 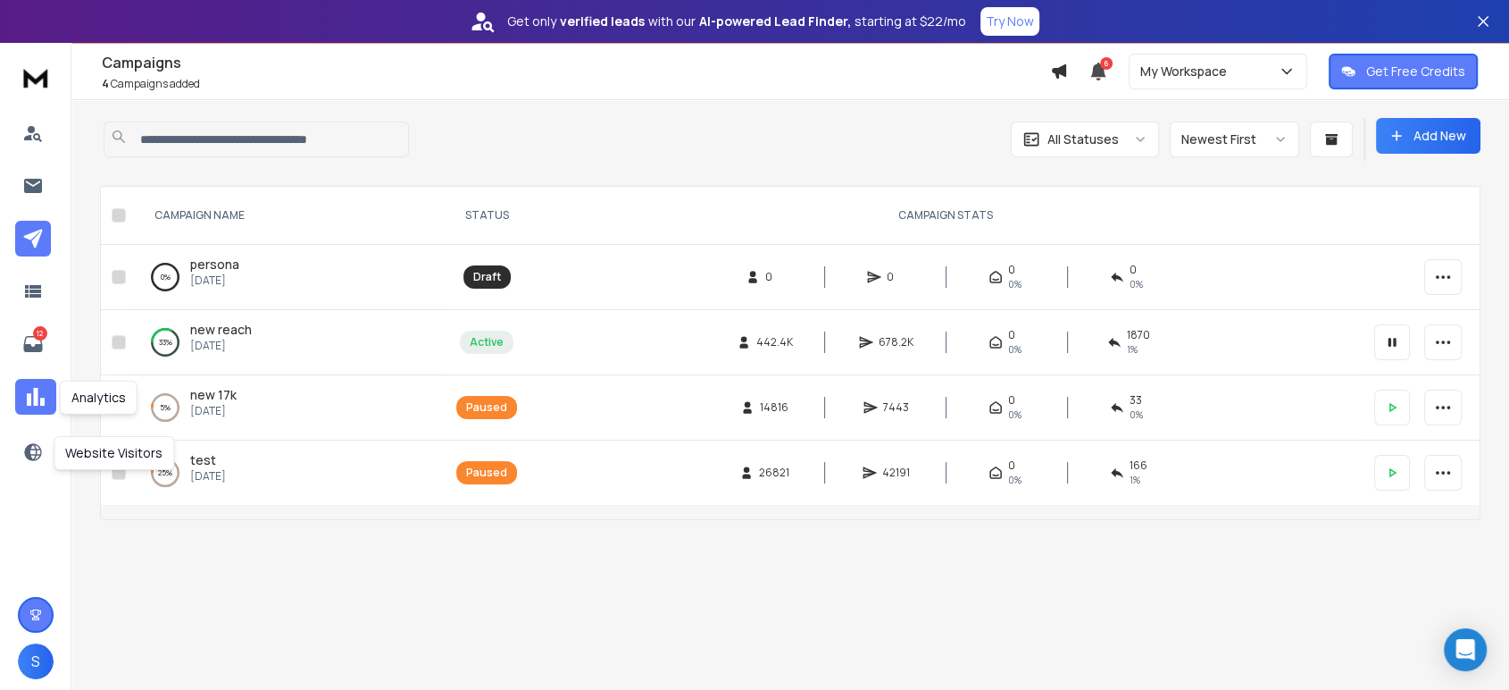 What do you see at coordinates (487, 342) in the screenshot?
I see `div: Active` at bounding box center [487, 342].